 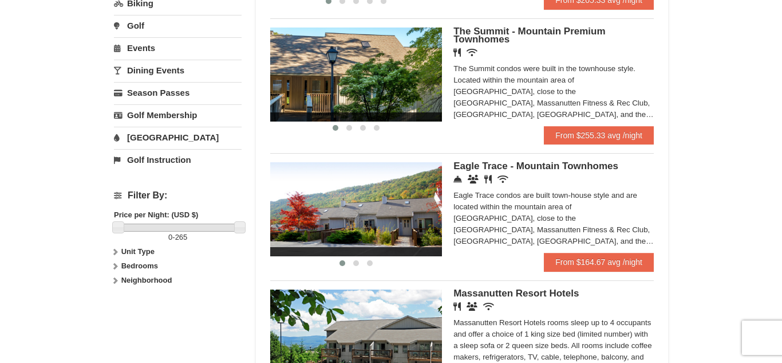 I want to click on i: Banquet Facilities, so click(x=472, y=306).